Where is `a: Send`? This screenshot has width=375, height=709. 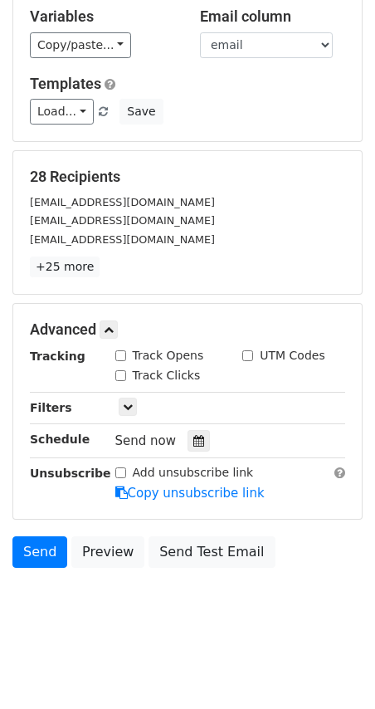
a: Send is located at coordinates (40, 552).